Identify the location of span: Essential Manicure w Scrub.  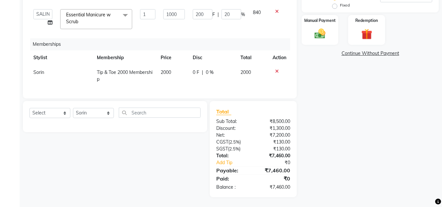
(88, 18).